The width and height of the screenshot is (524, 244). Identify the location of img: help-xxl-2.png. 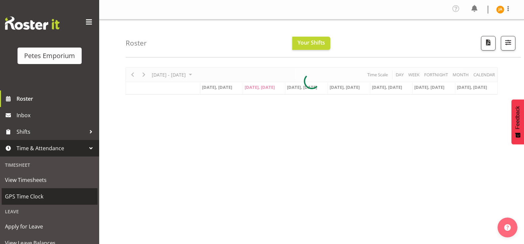
(508, 228).